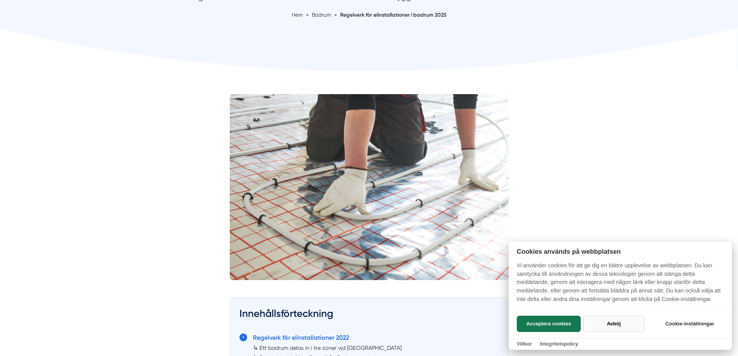  I want to click on a: Integritetspolicy, so click(559, 344).